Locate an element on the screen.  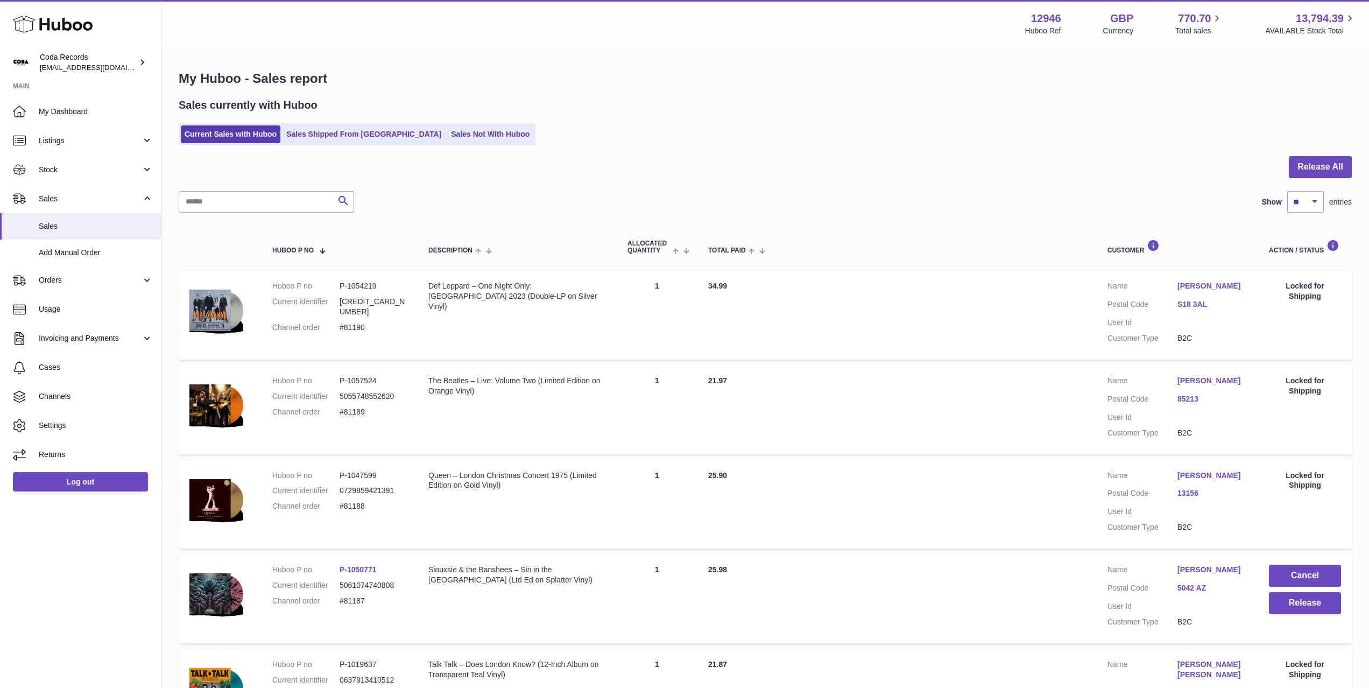
span: 25.90 is located at coordinates (717, 475).